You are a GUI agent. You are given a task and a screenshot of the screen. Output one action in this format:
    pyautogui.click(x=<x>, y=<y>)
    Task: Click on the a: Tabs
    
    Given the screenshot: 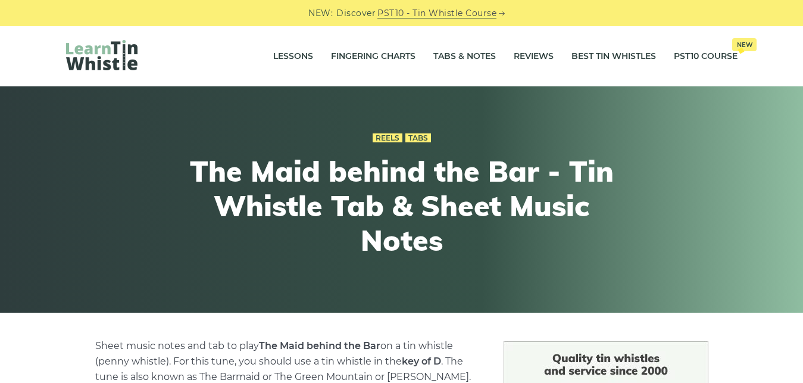 What is the action you would take?
    pyautogui.click(x=418, y=138)
    